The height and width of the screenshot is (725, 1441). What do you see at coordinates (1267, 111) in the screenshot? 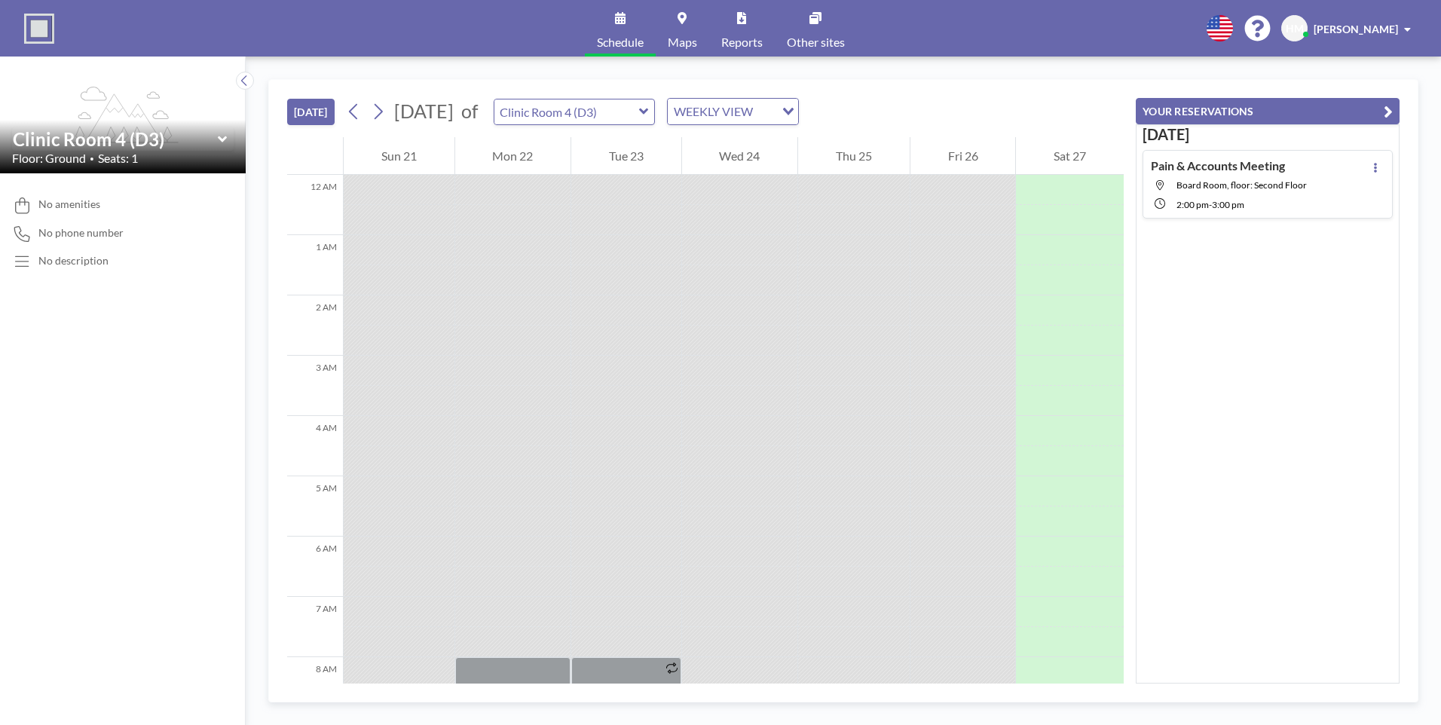
I see `button: YOUR RESERVATIONS` at bounding box center [1267, 111].